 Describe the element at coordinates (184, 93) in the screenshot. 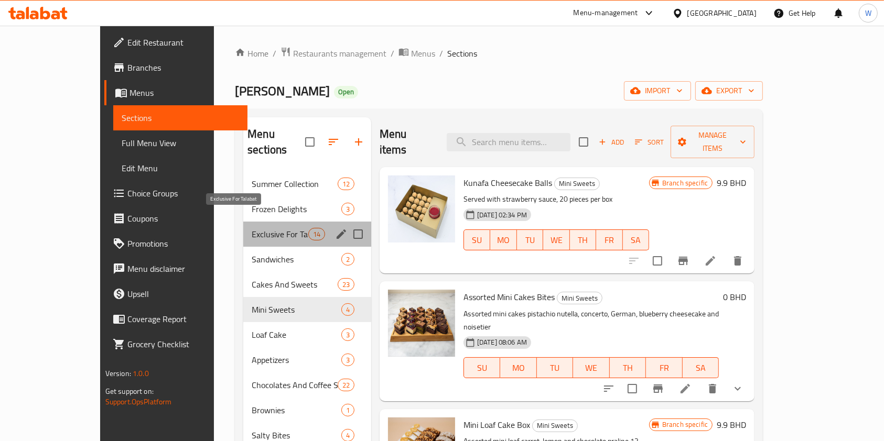

I see `span: Menus` at that location.